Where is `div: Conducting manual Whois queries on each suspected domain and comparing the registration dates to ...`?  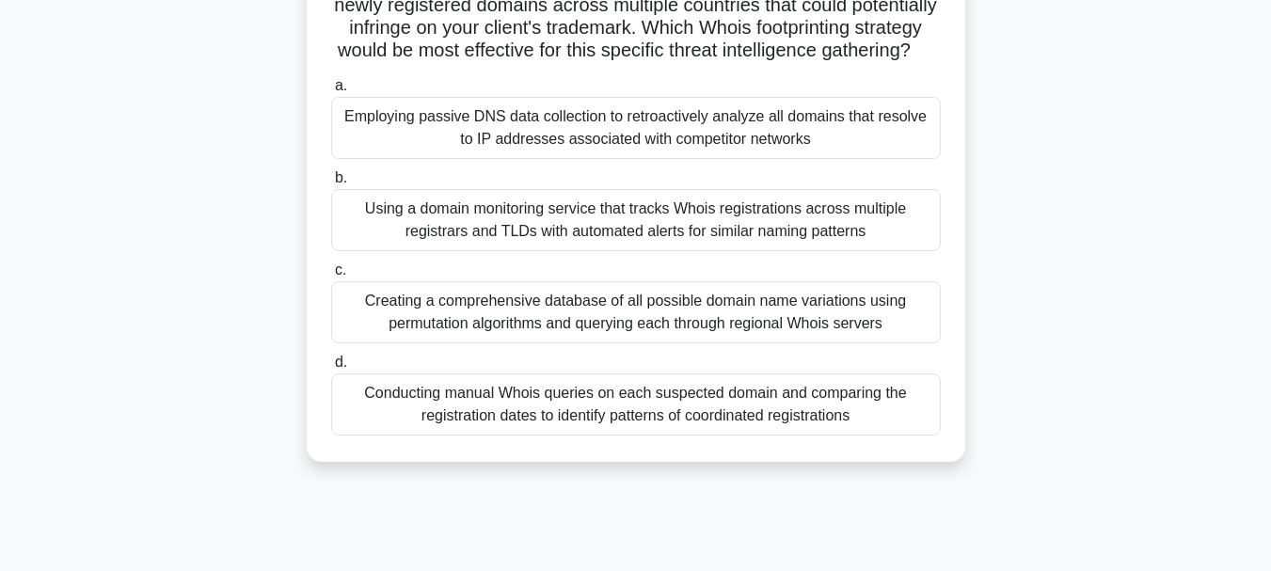
div: Conducting manual Whois queries on each suspected domain and comparing the registration dates to ... is located at coordinates (636, 405).